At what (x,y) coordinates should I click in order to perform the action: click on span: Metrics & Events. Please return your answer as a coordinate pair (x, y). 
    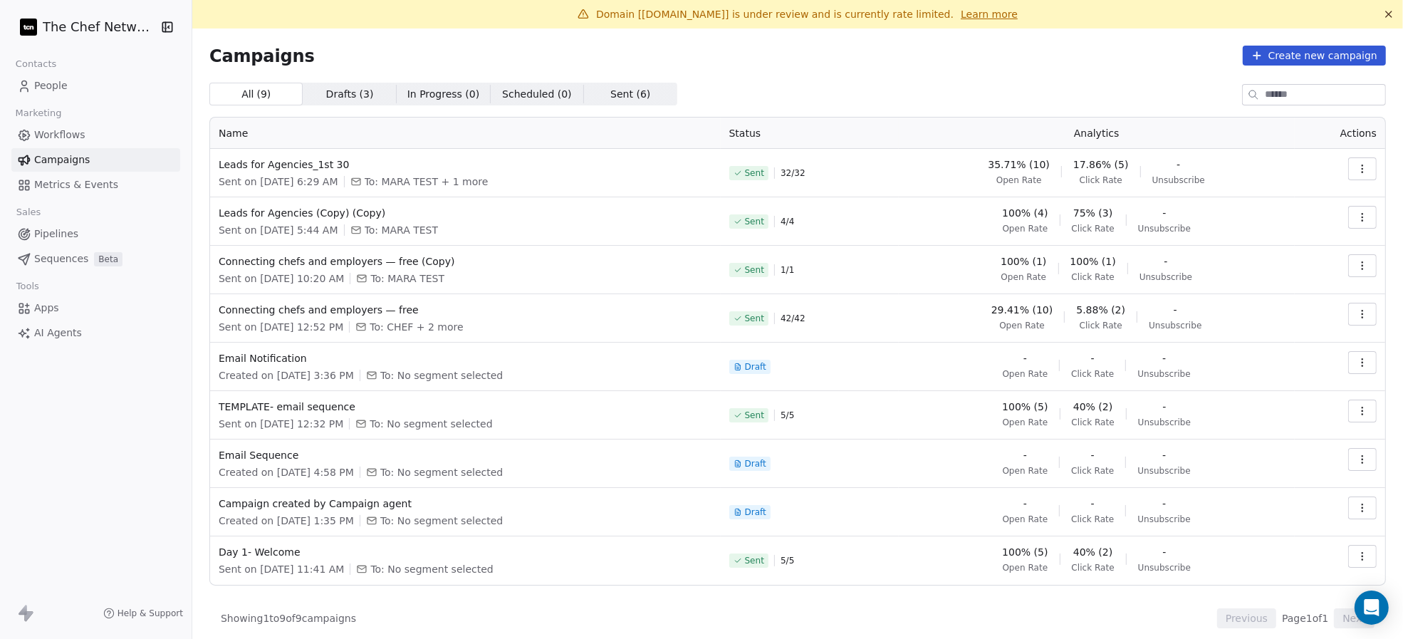
    Looking at the image, I should click on (76, 184).